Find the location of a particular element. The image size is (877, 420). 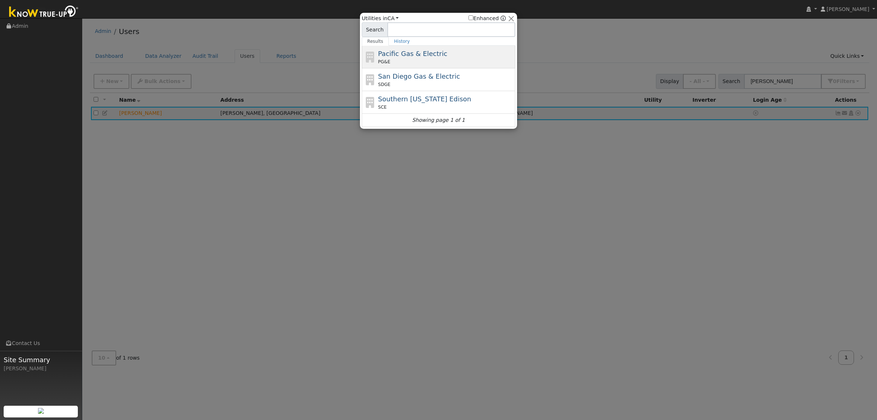

input: Enhanced is located at coordinates (471, 18).